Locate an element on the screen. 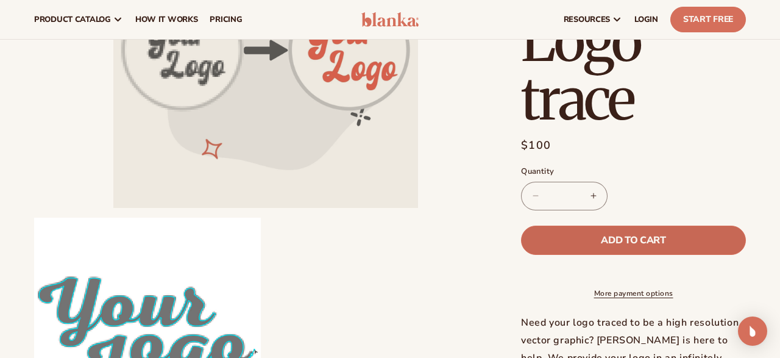 This screenshot has height=358, width=780. span: How It Works is located at coordinates (166, 20).